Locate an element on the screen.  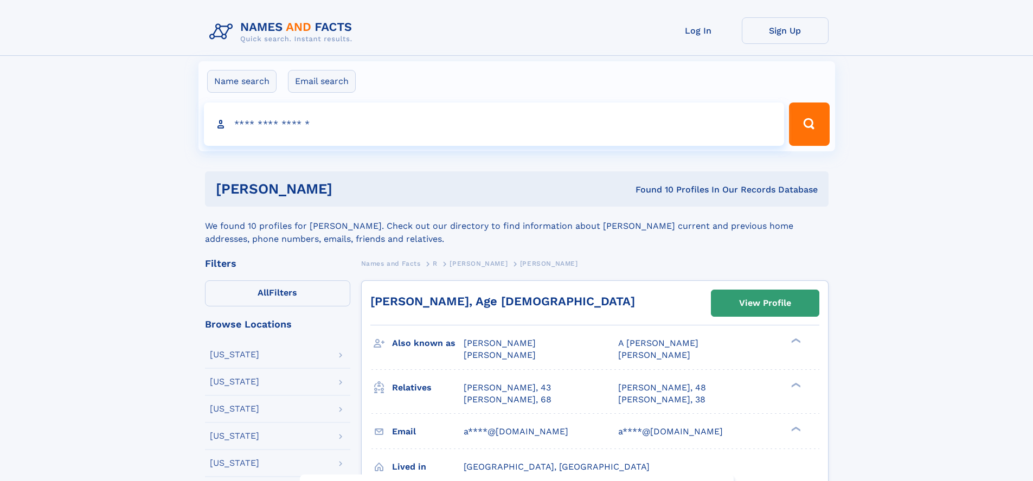
label: Name search is located at coordinates (242, 81).